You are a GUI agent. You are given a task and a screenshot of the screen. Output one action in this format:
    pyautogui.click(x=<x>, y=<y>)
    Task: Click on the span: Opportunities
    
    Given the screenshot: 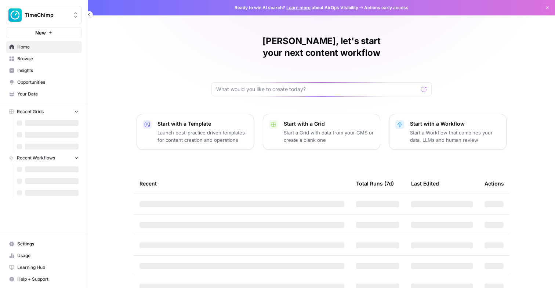 What is the action you would take?
    pyautogui.click(x=48, y=82)
    